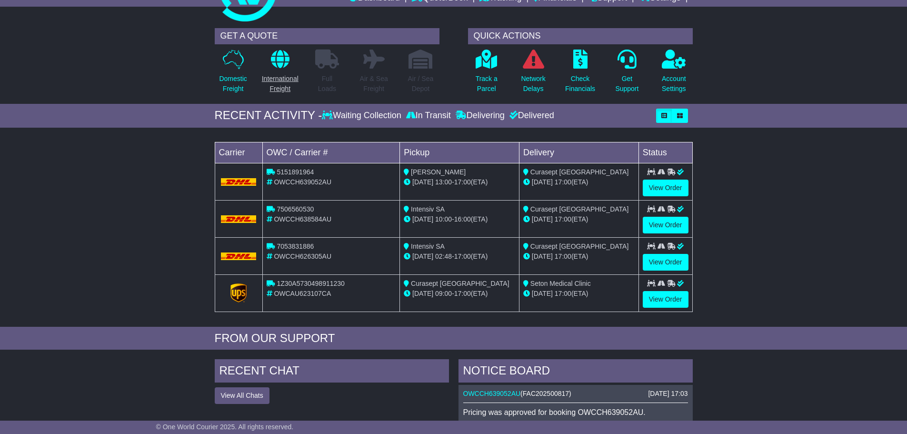 The image size is (907, 434). Describe the element at coordinates (674, 84) in the screenshot. I see `p: Account Settings` at that location.